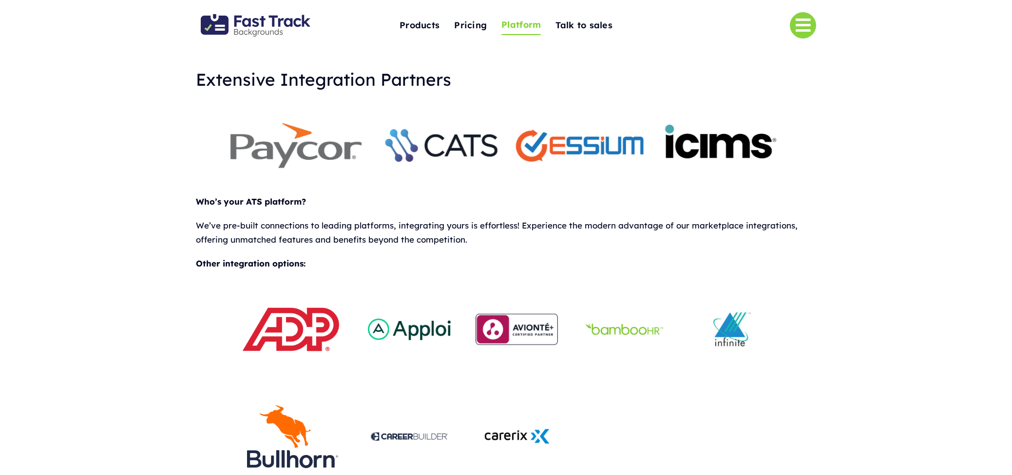 This screenshot has width=1012, height=475. What do you see at coordinates (803, 25) in the screenshot?
I see `a: Link to #` at bounding box center [803, 25].